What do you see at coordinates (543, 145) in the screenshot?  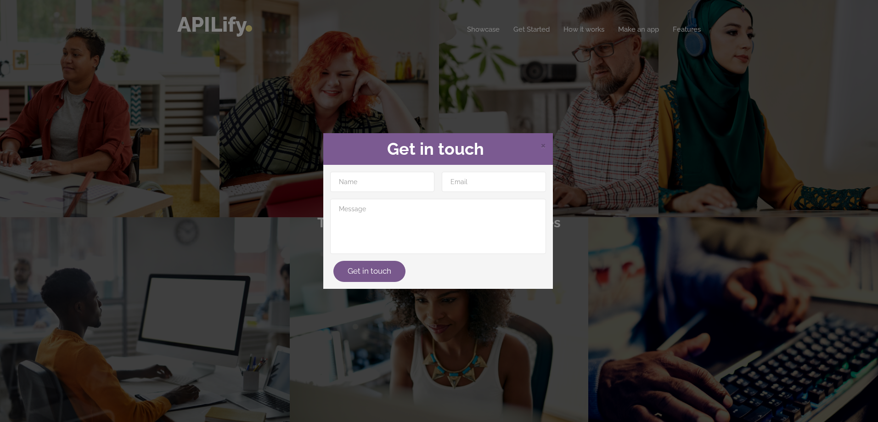 I see `span: Close` at bounding box center [543, 145].